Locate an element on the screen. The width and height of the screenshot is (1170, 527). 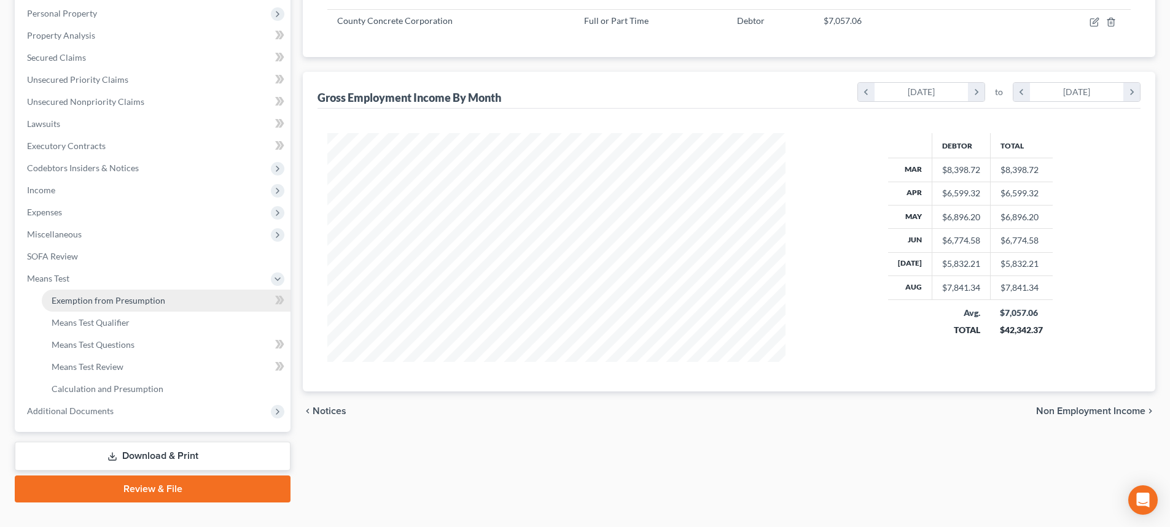
span: Personal Property is located at coordinates (62, 13).